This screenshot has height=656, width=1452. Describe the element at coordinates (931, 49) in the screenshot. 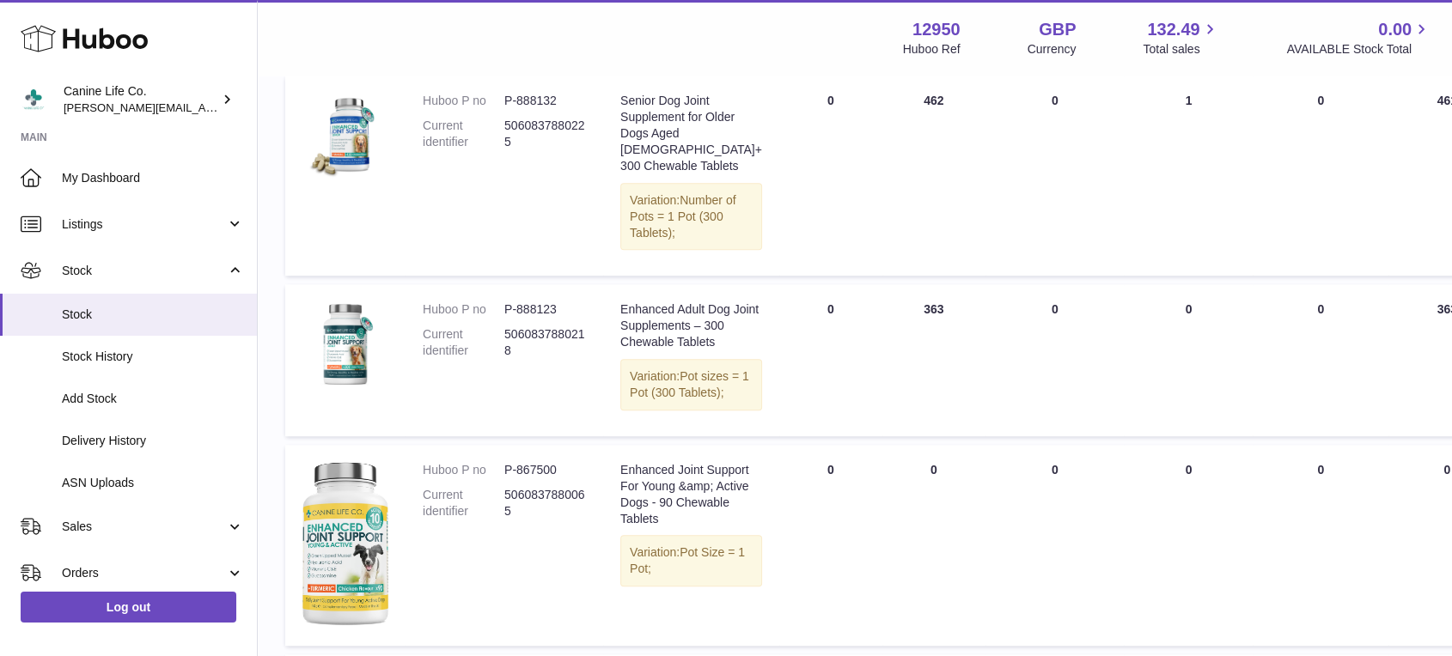

I see `div: Huboo Ref` at that location.